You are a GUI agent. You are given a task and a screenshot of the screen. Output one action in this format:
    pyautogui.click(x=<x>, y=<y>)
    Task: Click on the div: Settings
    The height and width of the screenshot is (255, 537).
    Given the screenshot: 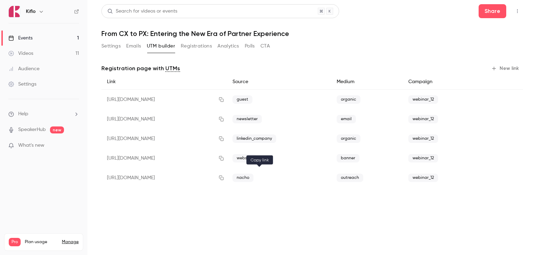 What is the action you would take?
    pyautogui.click(x=22, y=84)
    